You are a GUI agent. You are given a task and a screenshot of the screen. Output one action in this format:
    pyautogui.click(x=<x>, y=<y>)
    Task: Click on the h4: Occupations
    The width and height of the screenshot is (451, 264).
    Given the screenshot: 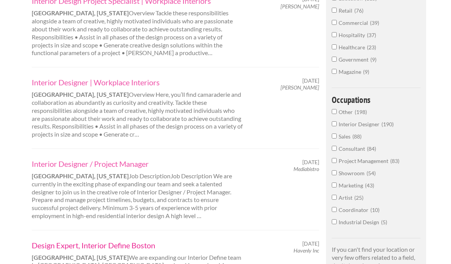 What is the action you would take?
    pyautogui.click(x=376, y=99)
    